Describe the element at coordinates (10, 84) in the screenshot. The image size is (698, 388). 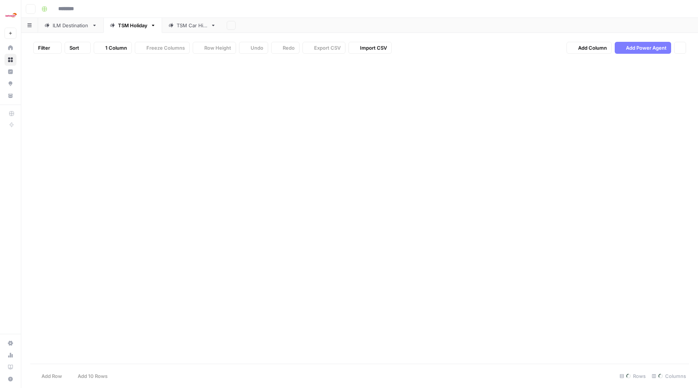
I see `a: Opportunities` at that location.